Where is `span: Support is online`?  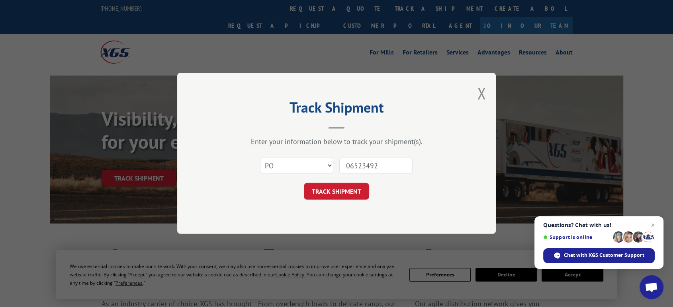
span: Support is online is located at coordinates (576, 237).